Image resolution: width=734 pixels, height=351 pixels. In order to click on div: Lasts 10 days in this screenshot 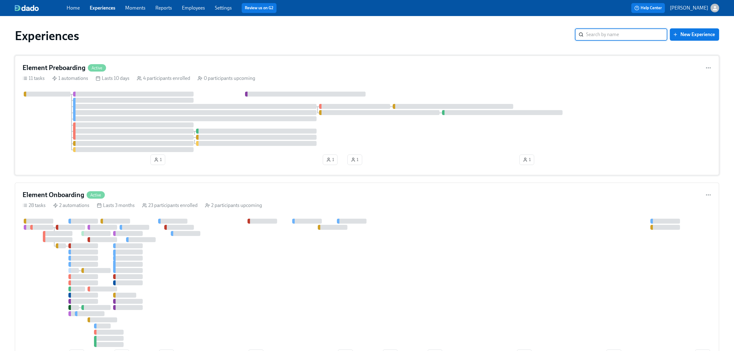, I will do `click(113, 78)`.